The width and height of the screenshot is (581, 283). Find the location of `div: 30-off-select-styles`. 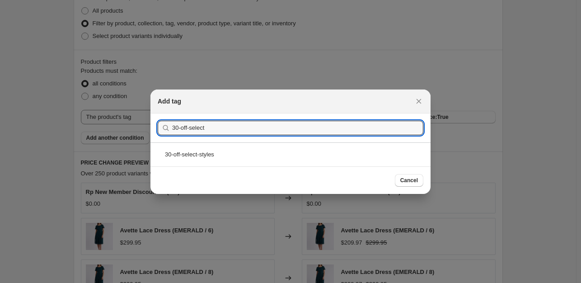

div: 30-off-select-styles is located at coordinates (291, 154).